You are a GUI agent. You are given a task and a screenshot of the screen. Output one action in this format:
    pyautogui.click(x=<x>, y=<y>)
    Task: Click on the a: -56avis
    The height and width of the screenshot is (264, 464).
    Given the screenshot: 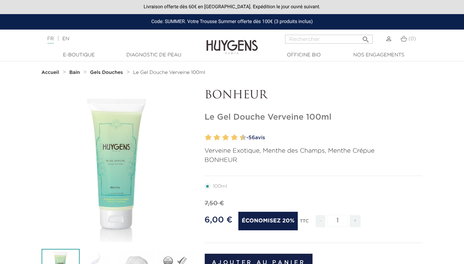 What is the action you would take?
    pyautogui.click(x=333, y=138)
    